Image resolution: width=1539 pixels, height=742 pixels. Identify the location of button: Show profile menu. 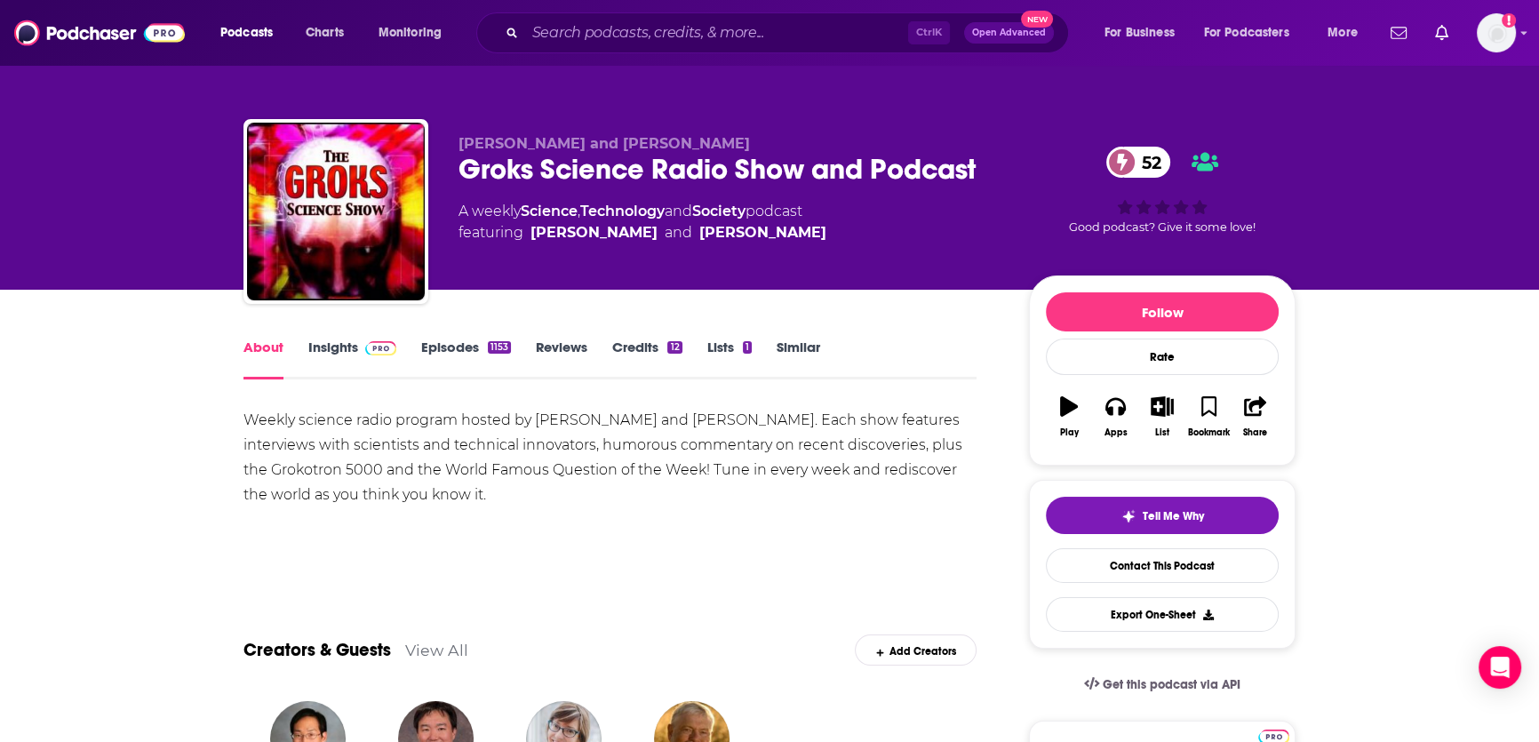
(1497, 33).